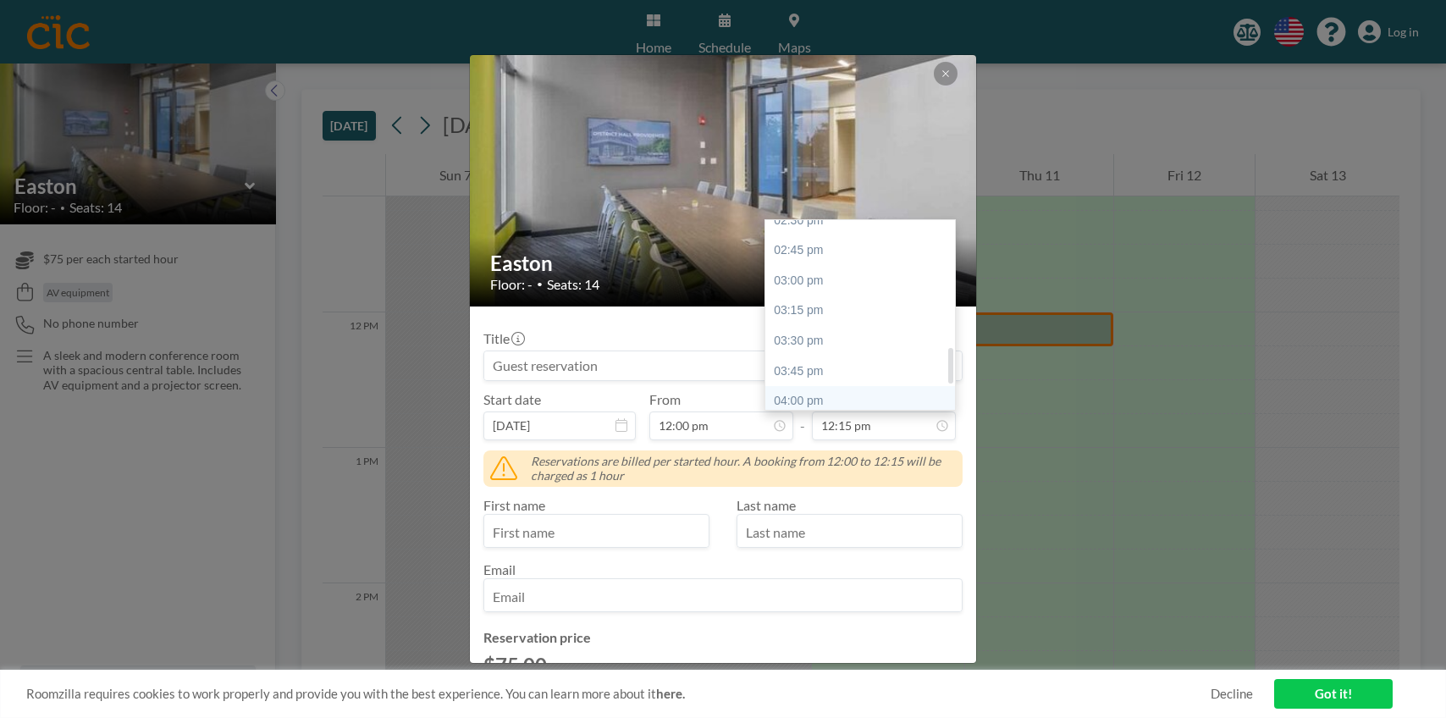 This screenshot has height=718, width=1446. Describe the element at coordinates (724, 263) in the screenshot. I see `h2: Easton` at that location.